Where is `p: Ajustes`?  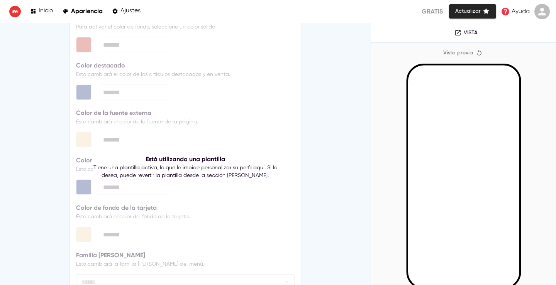 p: Ajustes is located at coordinates (130, 11).